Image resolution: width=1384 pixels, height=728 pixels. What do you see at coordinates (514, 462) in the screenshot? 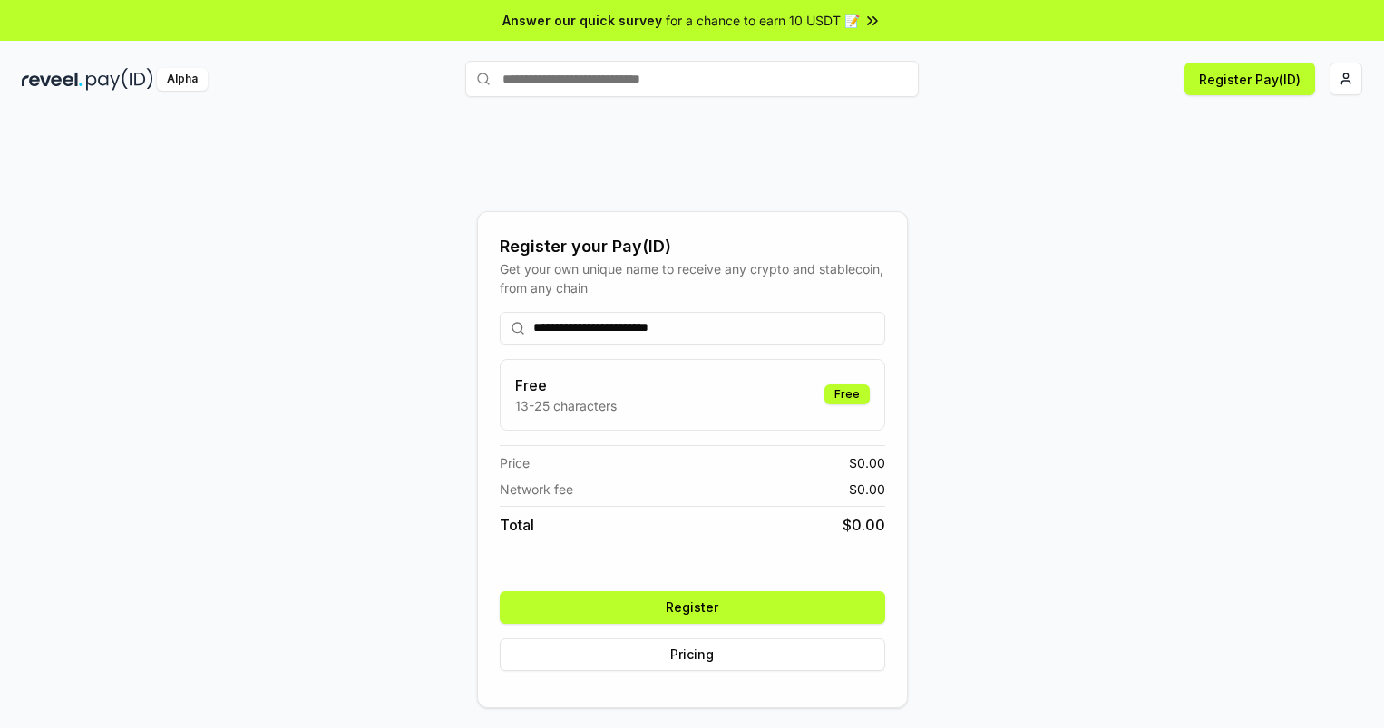
I see `span: Price` at bounding box center [514, 462].